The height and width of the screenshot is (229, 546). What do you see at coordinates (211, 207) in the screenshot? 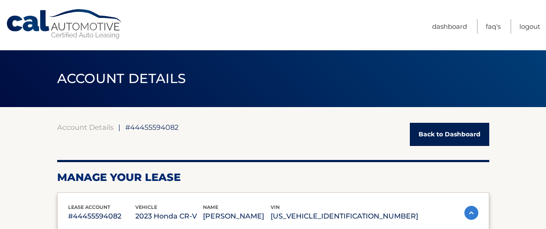
I see `span: name` at bounding box center [211, 207].